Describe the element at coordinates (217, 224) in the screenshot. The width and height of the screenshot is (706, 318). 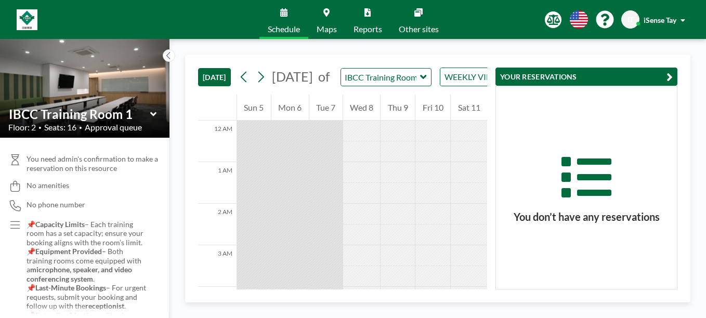
I see `div: 2 AM` at that location.